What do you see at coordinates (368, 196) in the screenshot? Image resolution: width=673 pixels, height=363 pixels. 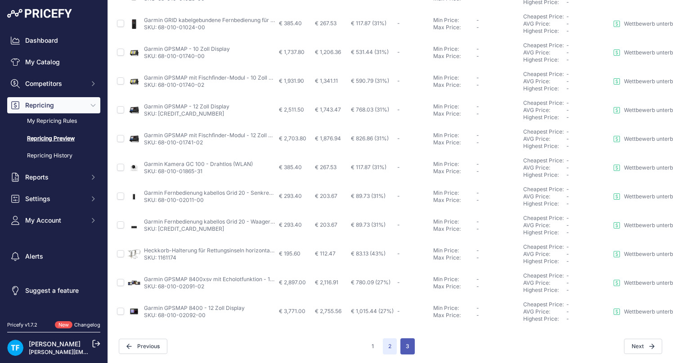 I see `span: € 89.73 (31%)` at bounding box center [368, 196].